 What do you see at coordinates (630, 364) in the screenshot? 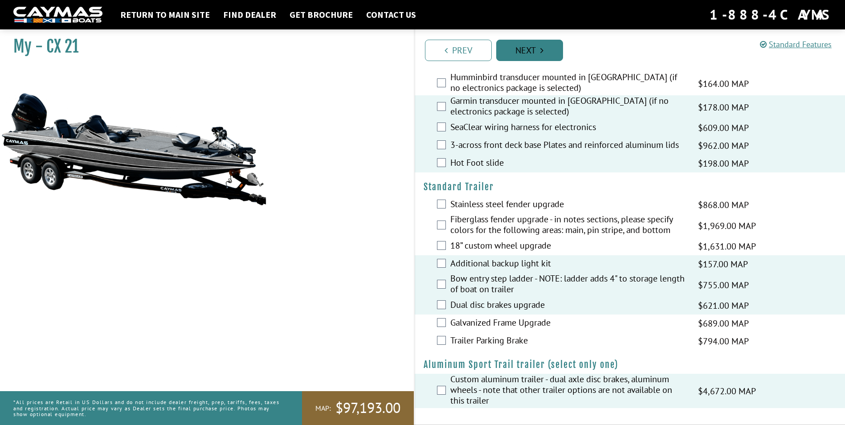
I see `h4: Aluminum Sport Trail trailer (select only one)` at bounding box center [630, 364].